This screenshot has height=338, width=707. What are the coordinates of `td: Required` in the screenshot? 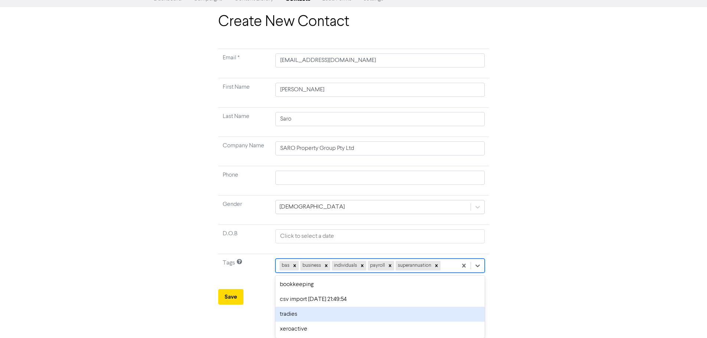 It's located at (245, 63).